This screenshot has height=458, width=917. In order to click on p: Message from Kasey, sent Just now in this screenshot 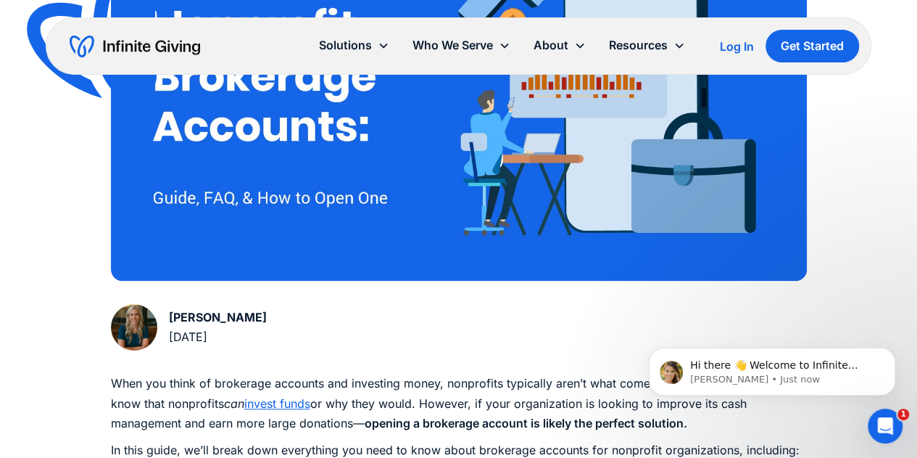, I will do `click(157, 62)`.